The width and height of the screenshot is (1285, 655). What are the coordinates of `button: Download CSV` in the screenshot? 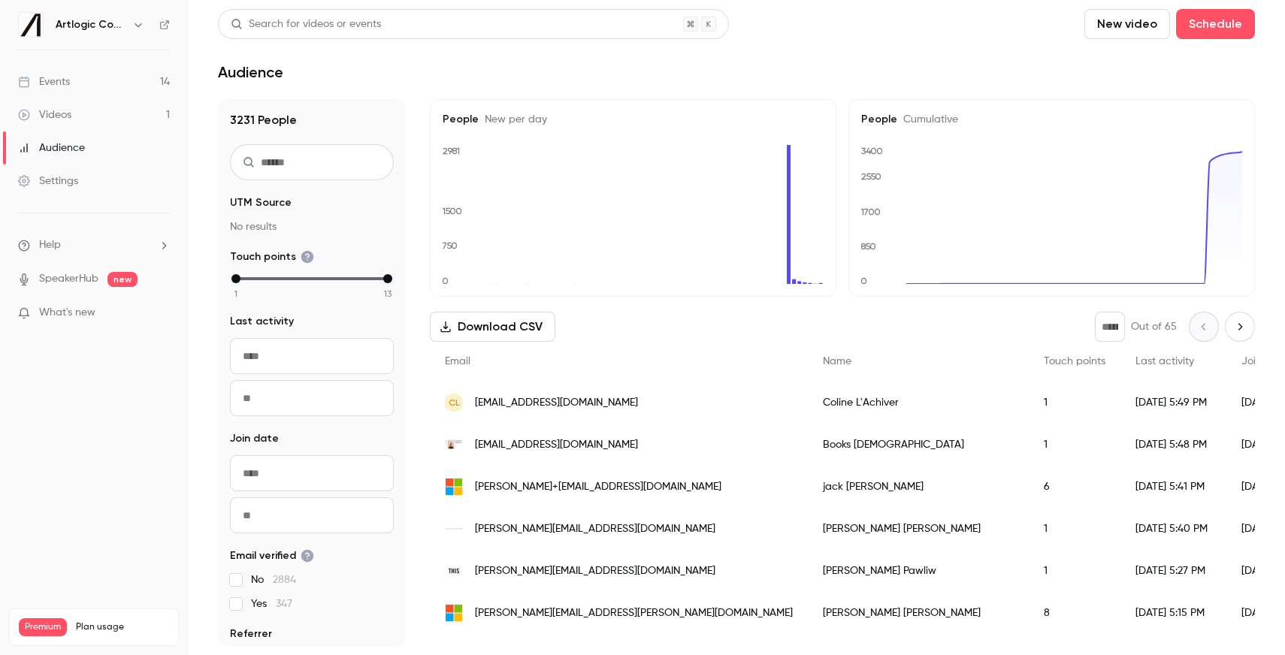 It's located at (492, 327).